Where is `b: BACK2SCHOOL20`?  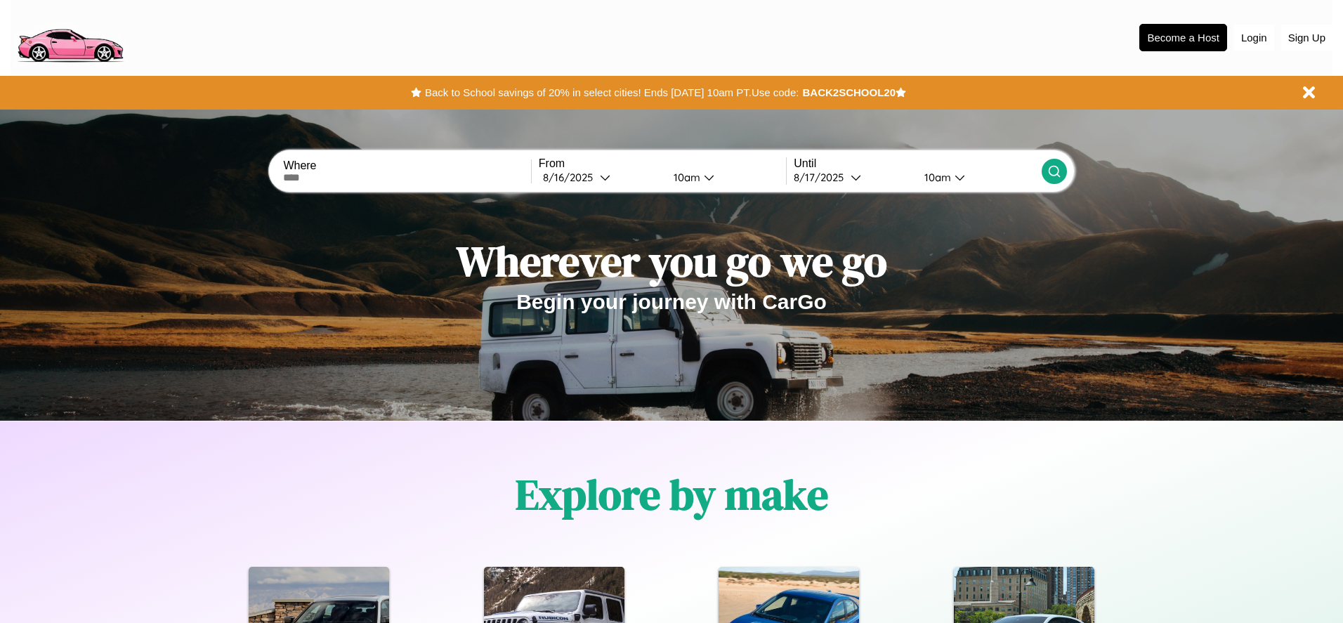 b: BACK2SCHOOL20 is located at coordinates (849, 92).